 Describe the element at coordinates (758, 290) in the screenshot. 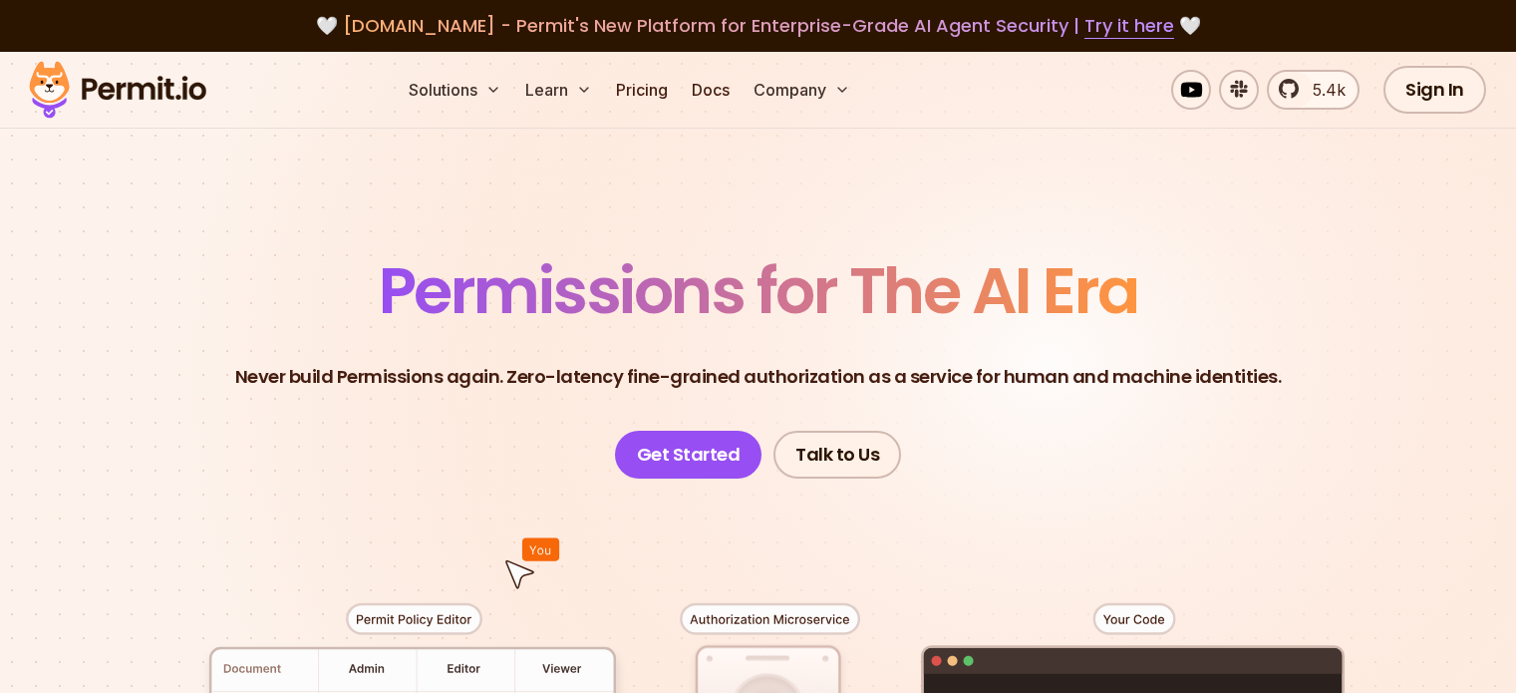

I see `span: Permissions for The AI Era` at that location.